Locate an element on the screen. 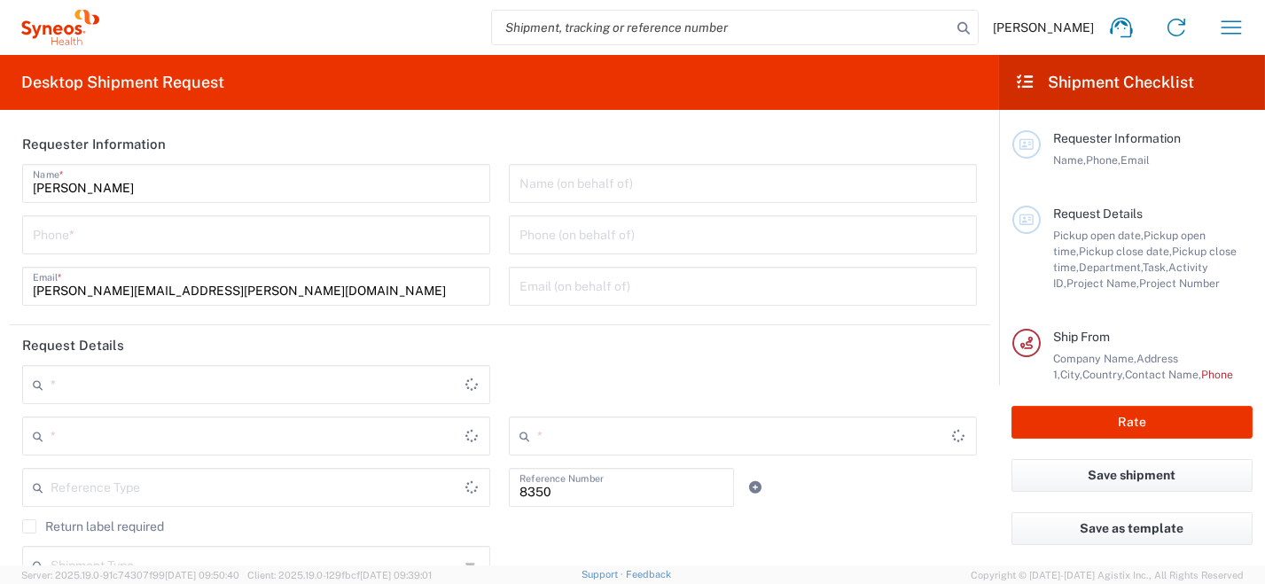 The width and height of the screenshot is (1265, 584). span: Phone, is located at coordinates (1103, 160).